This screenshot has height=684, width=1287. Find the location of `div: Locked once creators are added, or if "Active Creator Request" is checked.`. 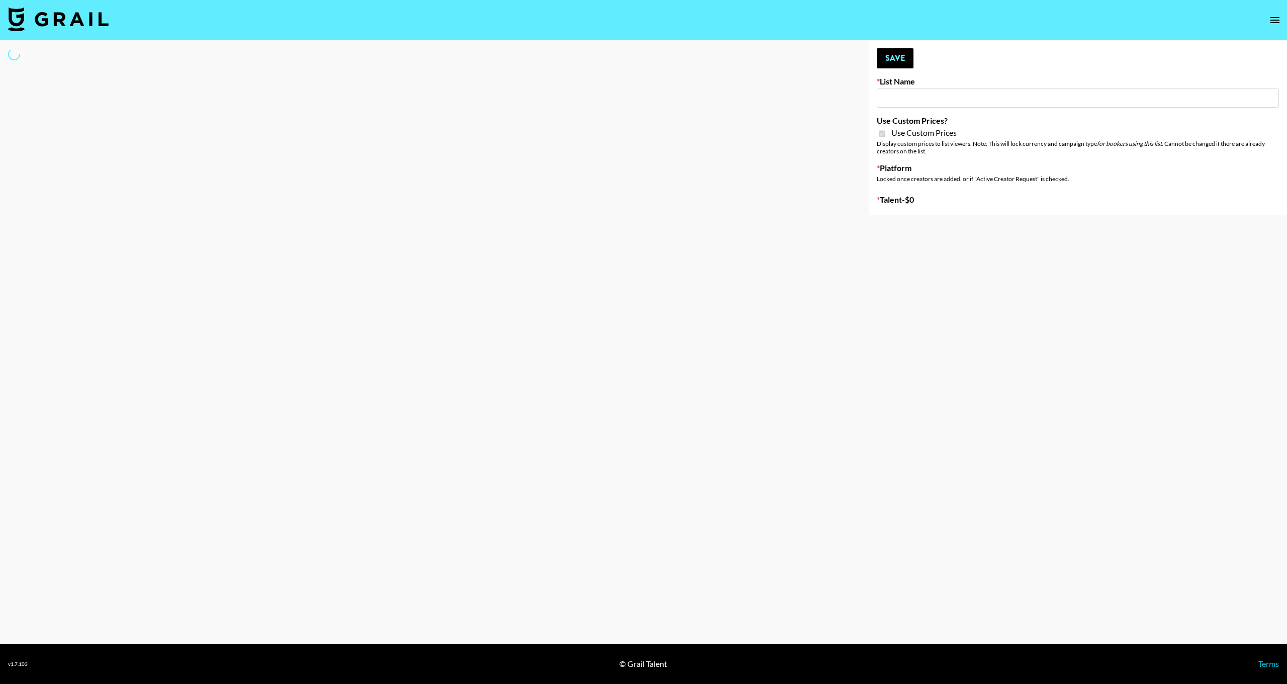

div: Locked once creators are added, or if "Active Creator Request" is checked. is located at coordinates (1078, 178).